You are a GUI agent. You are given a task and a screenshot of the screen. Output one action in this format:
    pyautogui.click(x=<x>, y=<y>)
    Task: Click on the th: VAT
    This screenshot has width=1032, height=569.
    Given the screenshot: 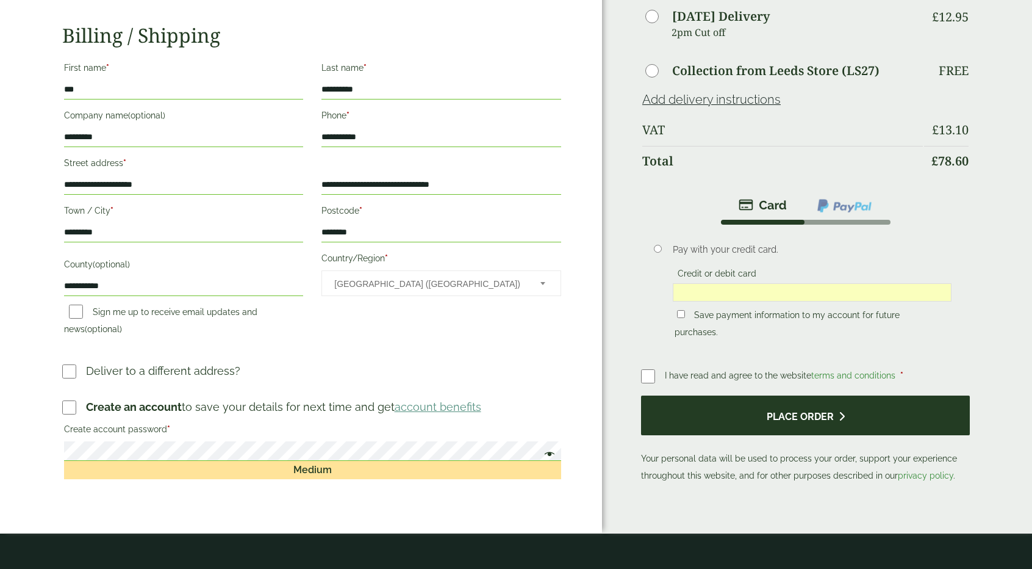 What is the action you would take?
    pyautogui.click(x=783, y=130)
    